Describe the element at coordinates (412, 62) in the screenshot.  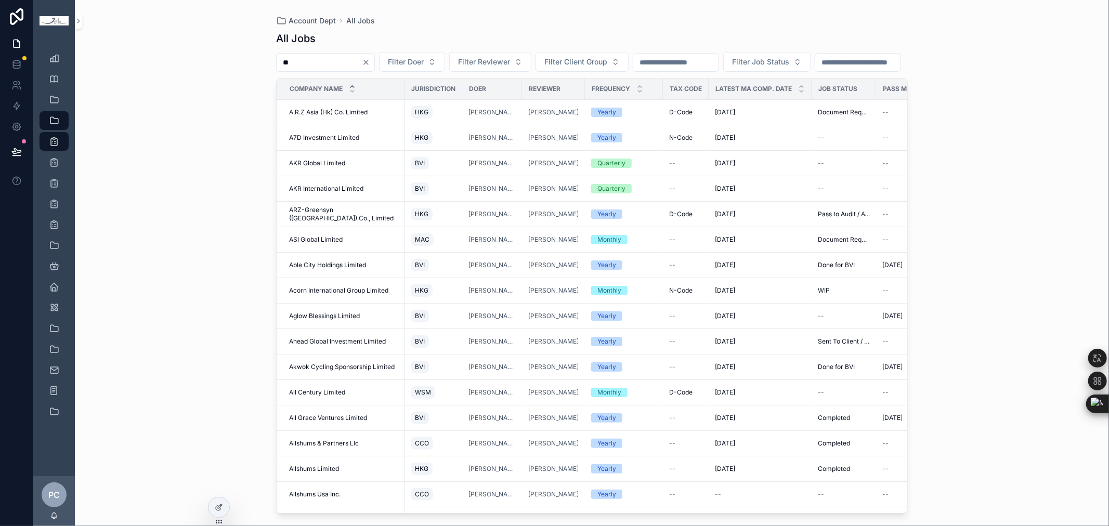
I see `button: Select Button` at that location.